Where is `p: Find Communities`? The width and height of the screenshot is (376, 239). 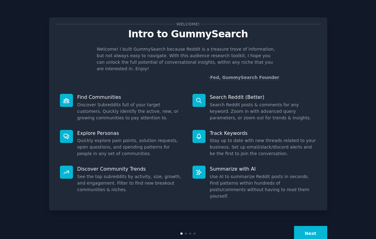 p: Find Communities is located at coordinates (130, 97).